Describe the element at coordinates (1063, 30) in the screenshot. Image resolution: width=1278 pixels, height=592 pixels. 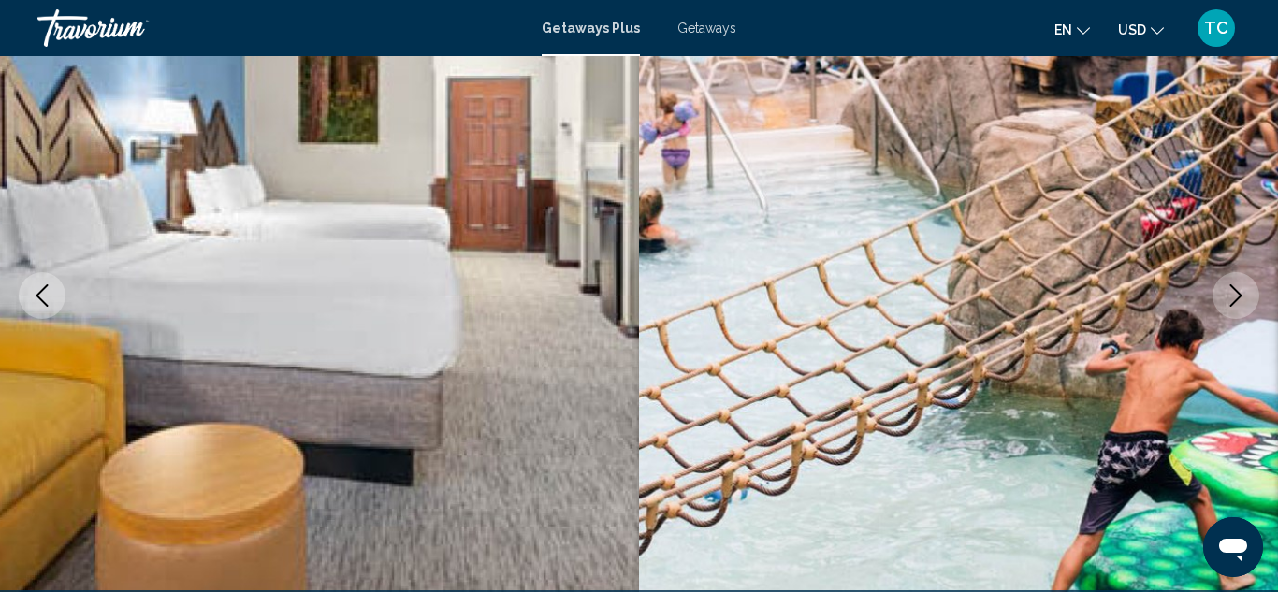
I see `span: en` at that location.